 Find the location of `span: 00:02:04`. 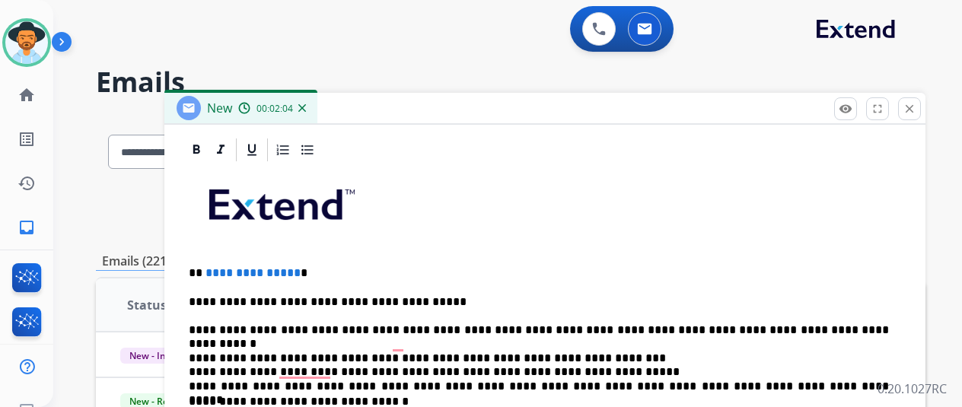

span: 00:02:04 is located at coordinates (275, 109).